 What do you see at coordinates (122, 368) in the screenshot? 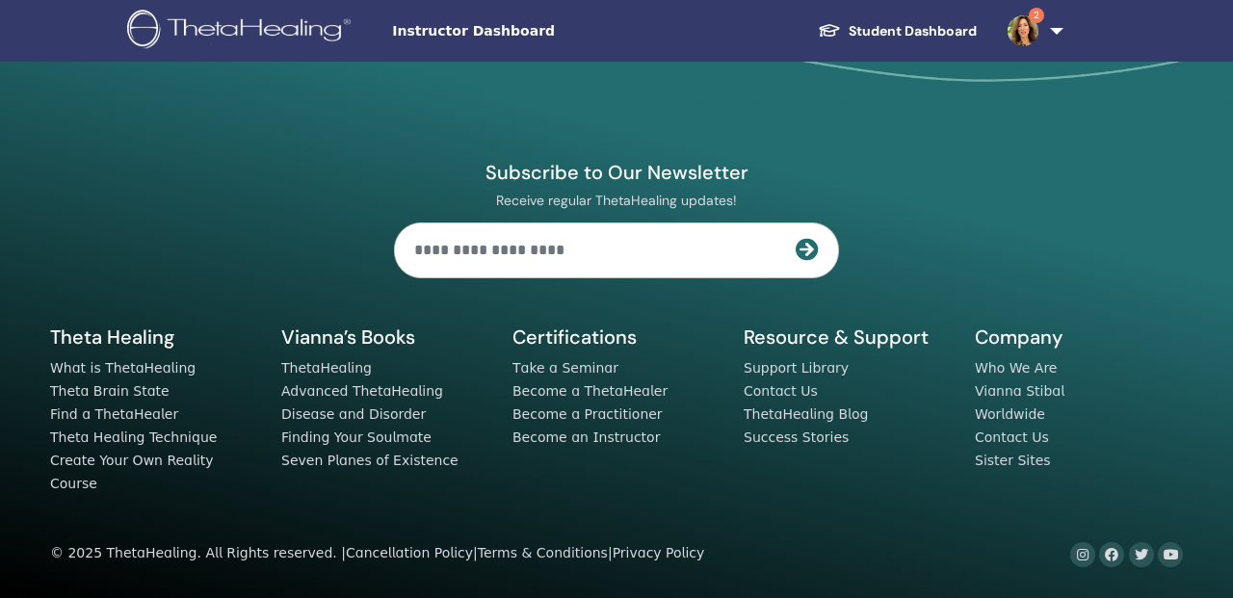
I see `a: What is ThetaHealing` at bounding box center [122, 368].